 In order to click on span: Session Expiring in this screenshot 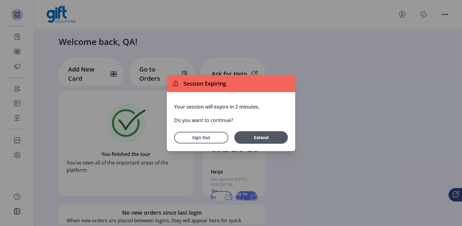, I will do `click(204, 84)`.